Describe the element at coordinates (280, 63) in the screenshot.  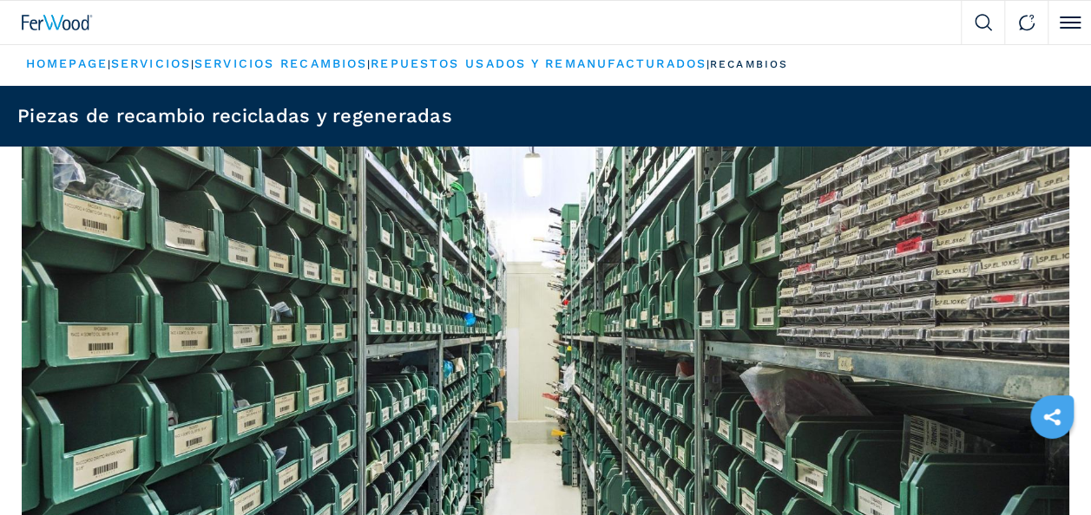
I see `a: servicios recambios` at that location.